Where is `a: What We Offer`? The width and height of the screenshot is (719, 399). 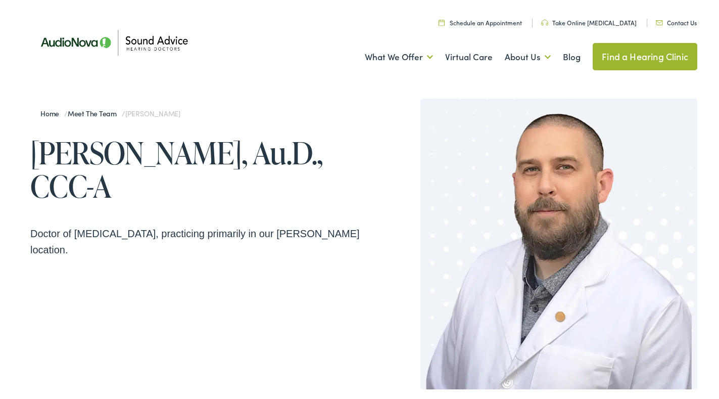 a: What We Offer is located at coordinates (399, 55).